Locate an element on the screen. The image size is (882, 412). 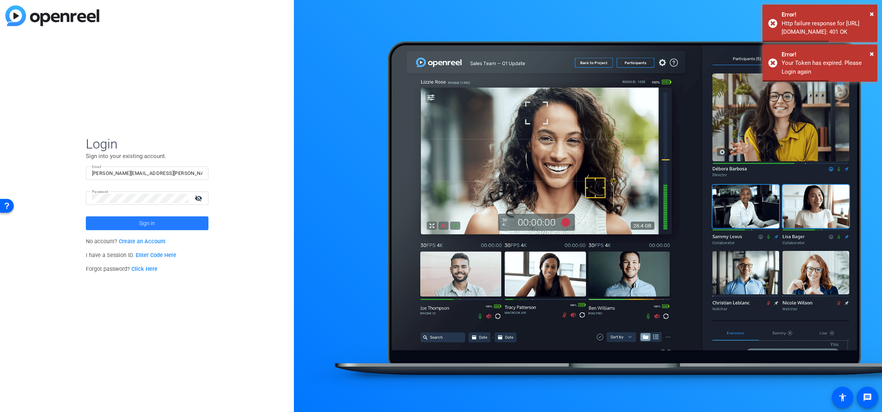
a: Click Here is located at coordinates (145, 269).